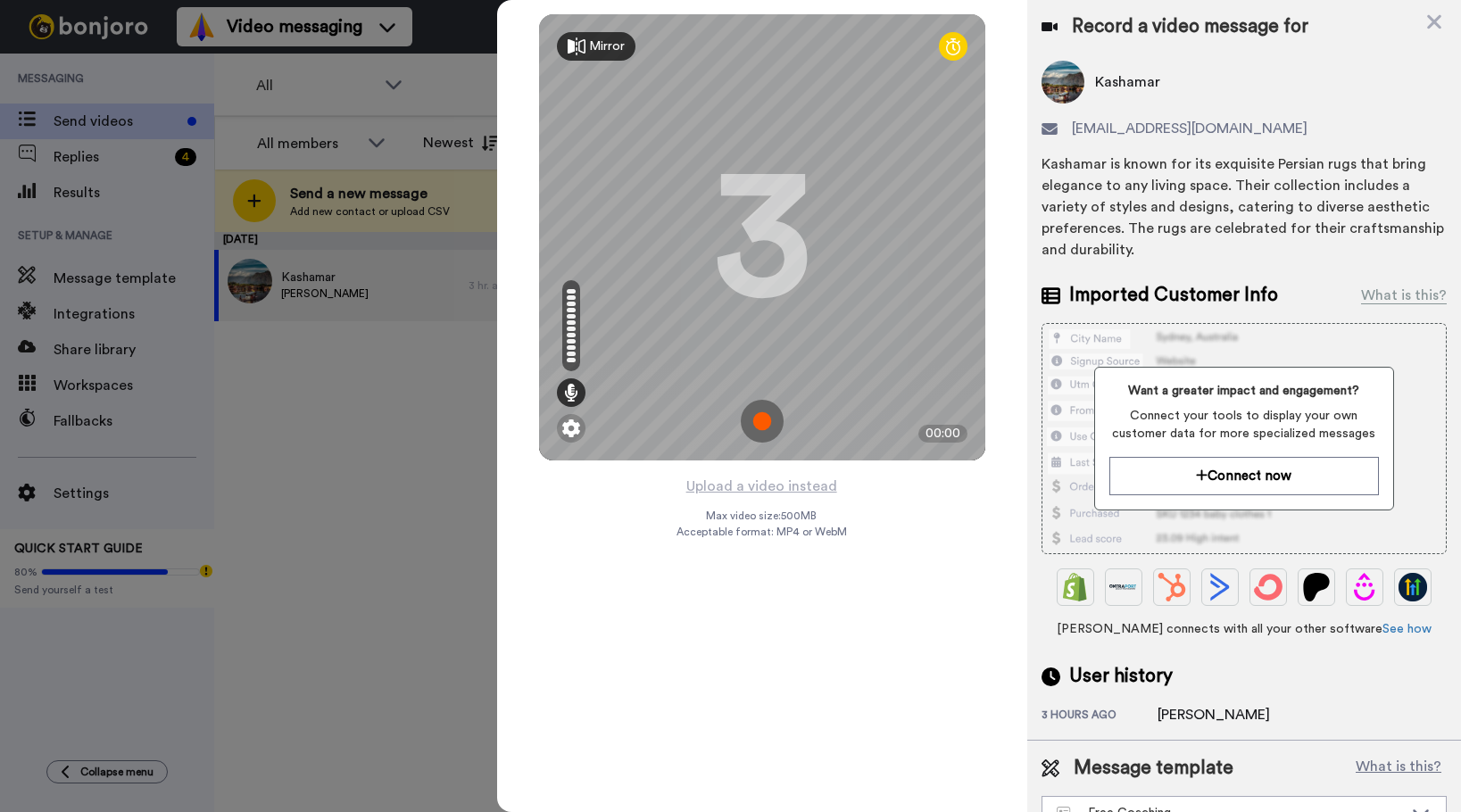  What do you see at coordinates (1244, 207) in the screenshot?
I see `div: Kashamar is known for its exquisite Persian rugs that bring elegance to any living space. Their c...` at bounding box center [1244, 207].